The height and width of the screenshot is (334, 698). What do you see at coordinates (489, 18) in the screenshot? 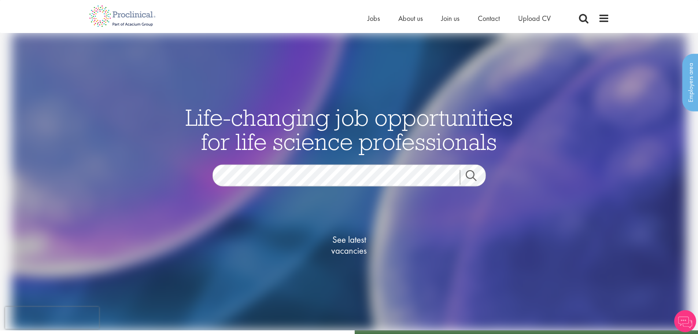
I see `span: Contact` at bounding box center [489, 18].